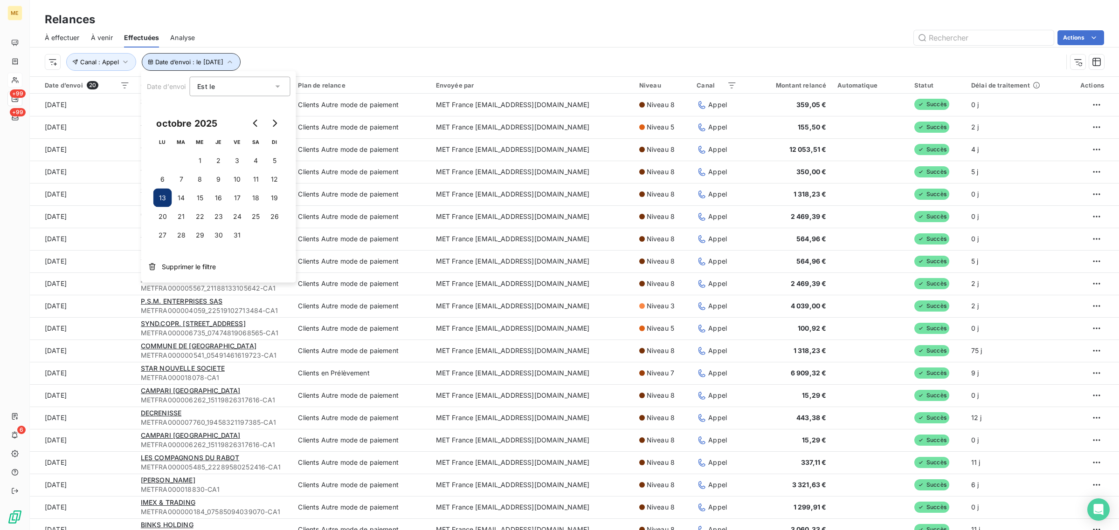 This screenshot has height=530, width=1119. What do you see at coordinates (200, 198) in the screenshot?
I see `button: 15` at bounding box center [200, 198].